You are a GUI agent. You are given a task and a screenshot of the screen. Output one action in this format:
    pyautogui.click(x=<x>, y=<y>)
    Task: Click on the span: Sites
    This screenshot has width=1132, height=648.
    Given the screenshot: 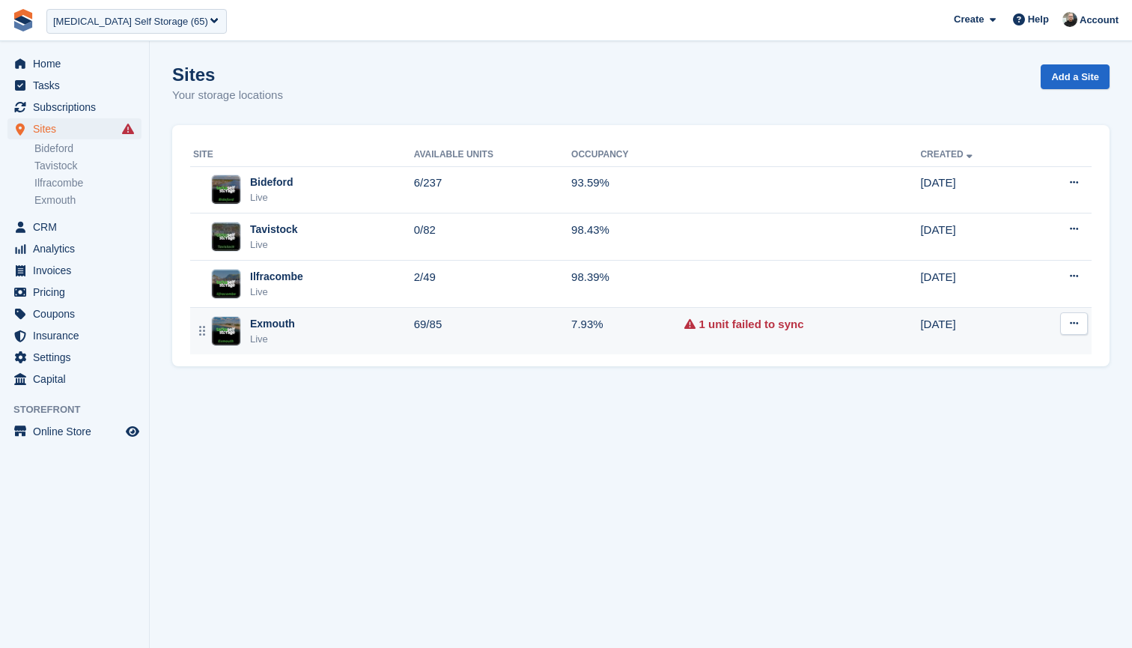 What is the action you would take?
    pyautogui.click(x=78, y=129)
    